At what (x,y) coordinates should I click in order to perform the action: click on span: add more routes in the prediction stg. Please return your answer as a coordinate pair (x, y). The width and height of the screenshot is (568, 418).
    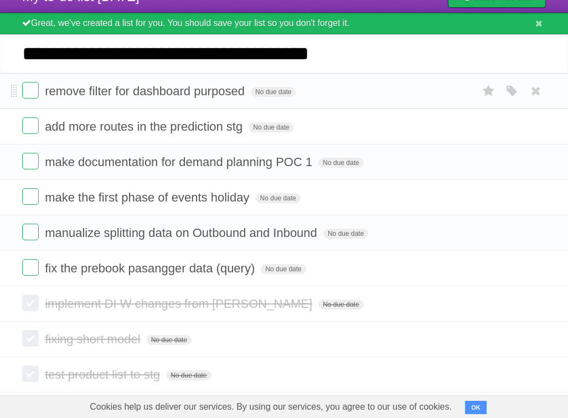
    Looking at the image, I should click on (145, 126).